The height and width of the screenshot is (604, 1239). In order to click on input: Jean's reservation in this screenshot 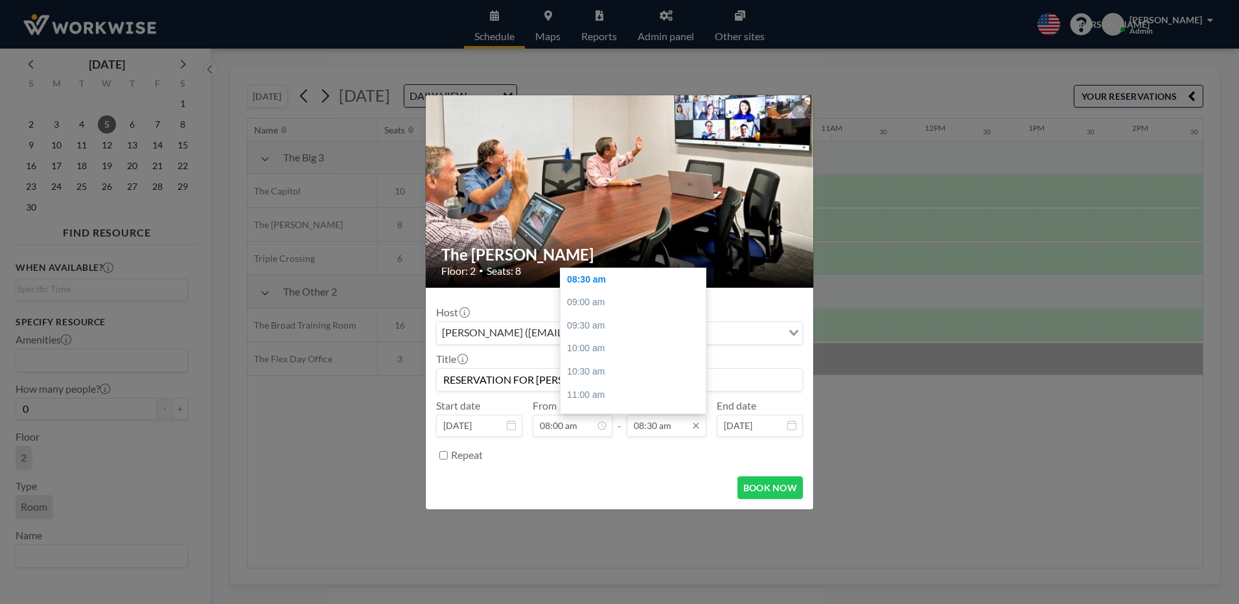, I will do `click(619, 380)`.